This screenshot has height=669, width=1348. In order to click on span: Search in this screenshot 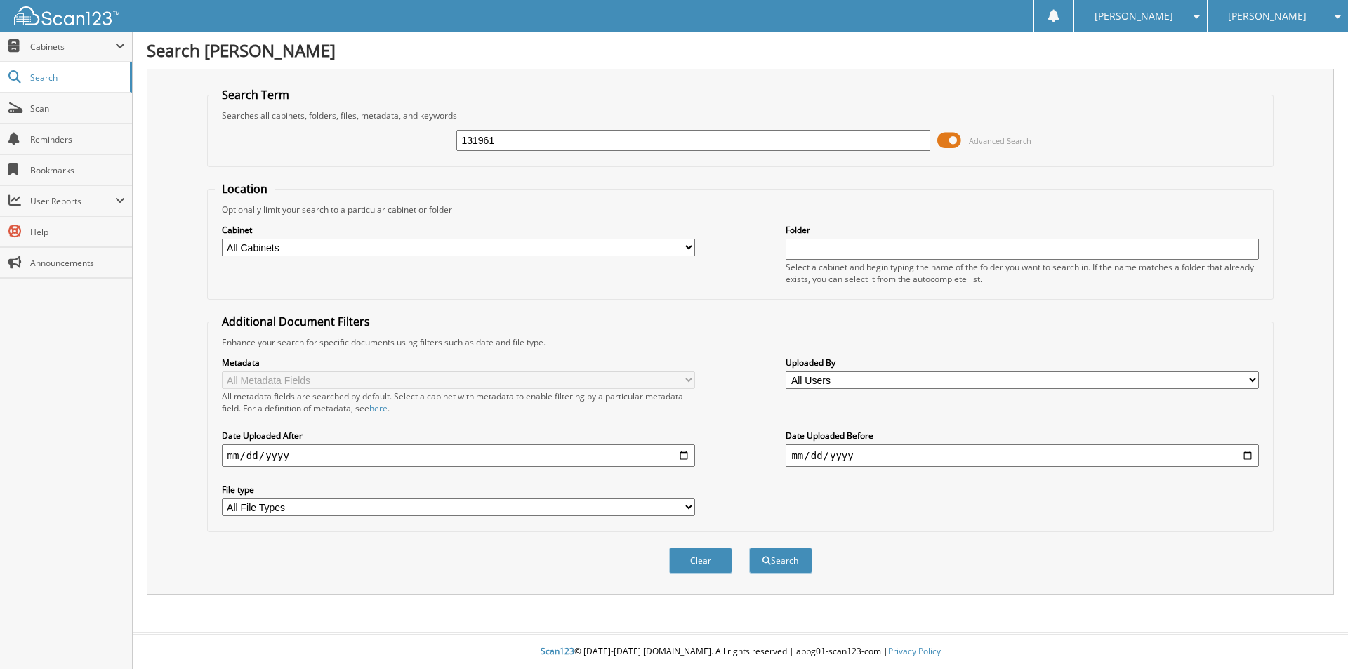, I will do `click(77, 77)`.